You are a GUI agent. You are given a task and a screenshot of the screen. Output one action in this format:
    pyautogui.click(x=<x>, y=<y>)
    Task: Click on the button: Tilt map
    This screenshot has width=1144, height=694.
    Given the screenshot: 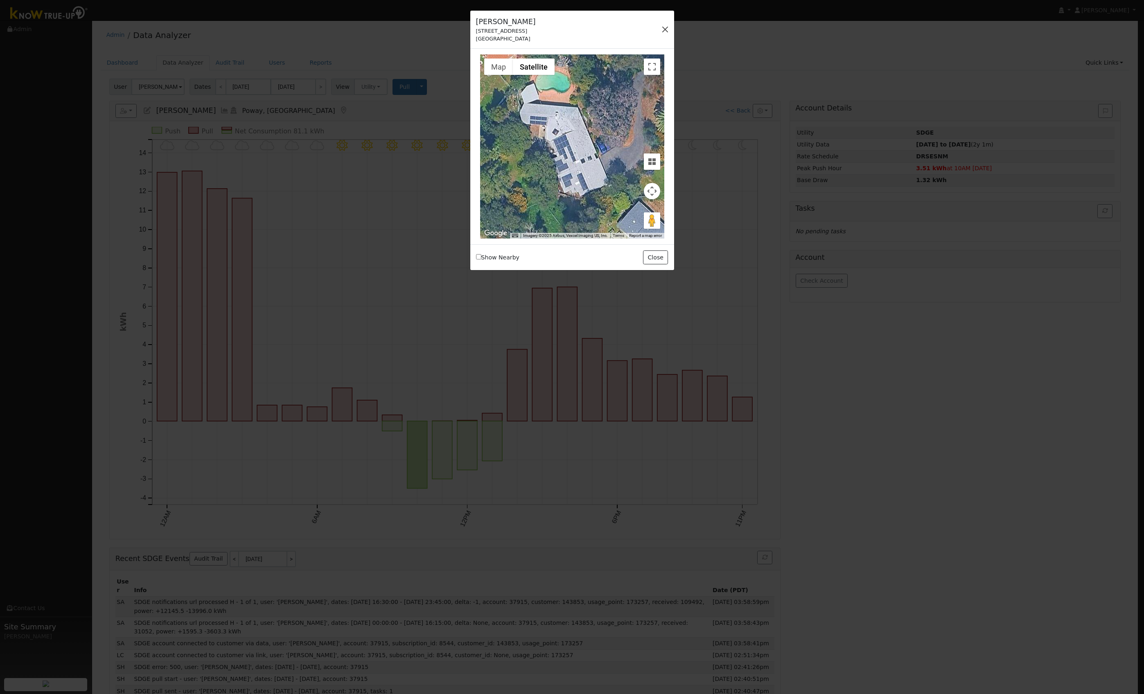 What is the action you would take?
    pyautogui.click(x=652, y=162)
    